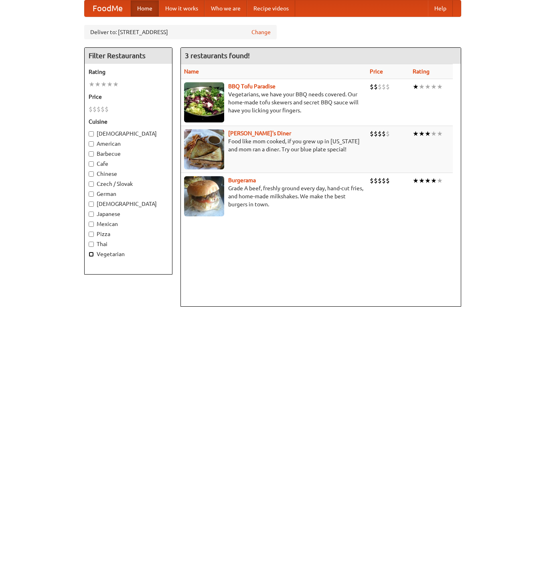 The width and height of the screenshot is (545, 568). What do you see at coordinates (91, 244) in the screenshot?
I see `input: Thai` at bounding box center [91, 244].